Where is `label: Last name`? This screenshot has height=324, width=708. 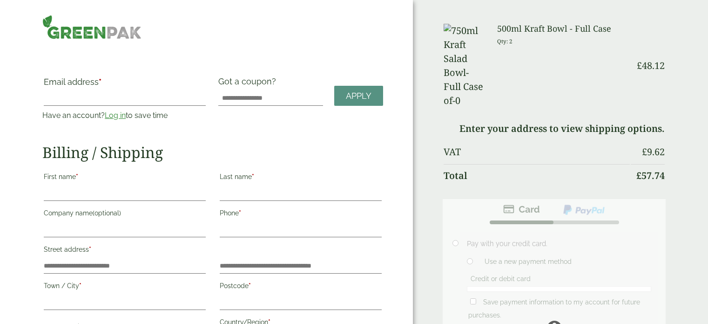
label: Last name is located at coordinates (301, 178).